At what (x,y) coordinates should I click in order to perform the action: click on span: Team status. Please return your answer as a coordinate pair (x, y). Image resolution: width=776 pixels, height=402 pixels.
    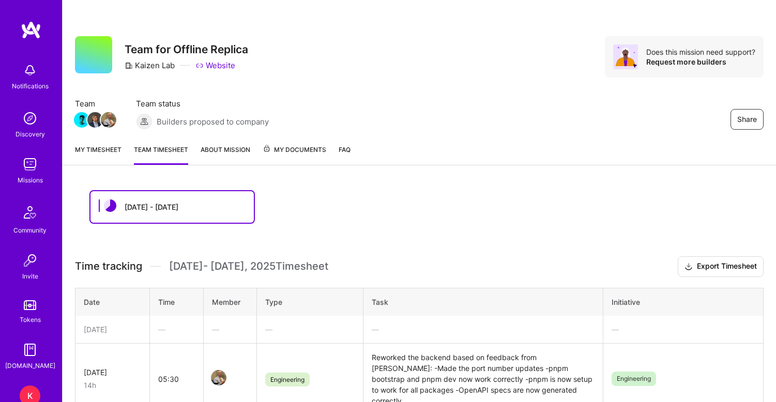
    Looking at the image, I should click on (202, 103).